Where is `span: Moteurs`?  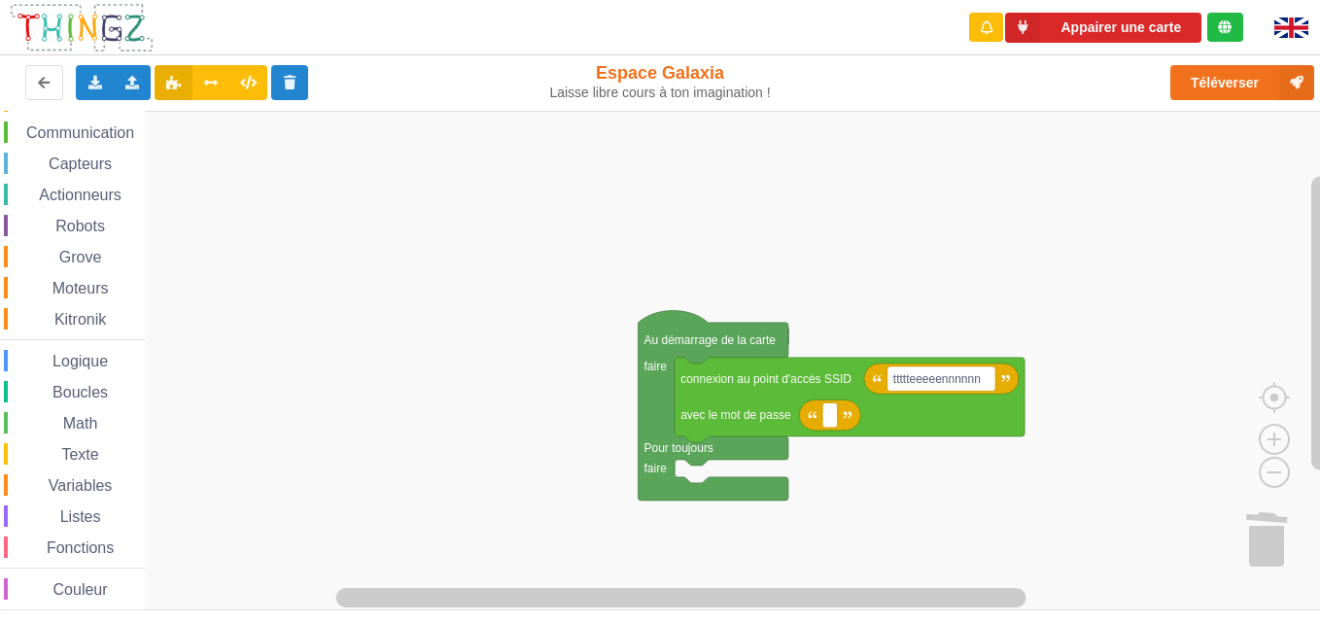
span: Moteurs is located at coordinates (81, 288).